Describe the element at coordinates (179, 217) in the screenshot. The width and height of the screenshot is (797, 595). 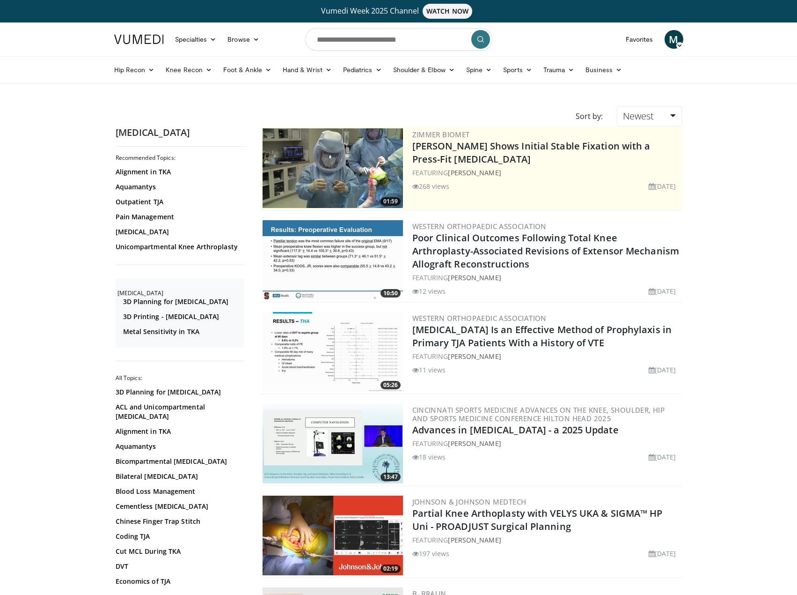
I see `a: Pain Management` at that location.